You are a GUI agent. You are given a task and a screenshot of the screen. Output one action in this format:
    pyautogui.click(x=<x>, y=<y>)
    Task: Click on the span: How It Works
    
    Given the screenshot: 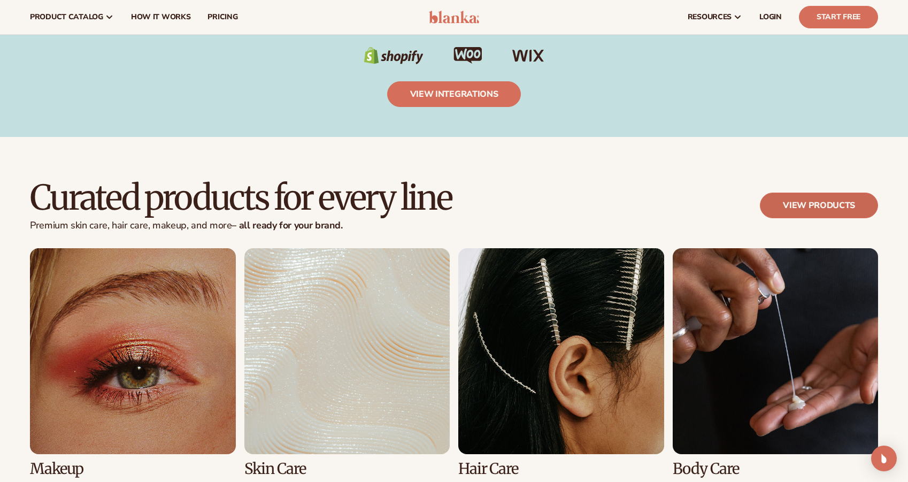 What is the action you would take?
    pyautogui.click(x=161, y=17)
    